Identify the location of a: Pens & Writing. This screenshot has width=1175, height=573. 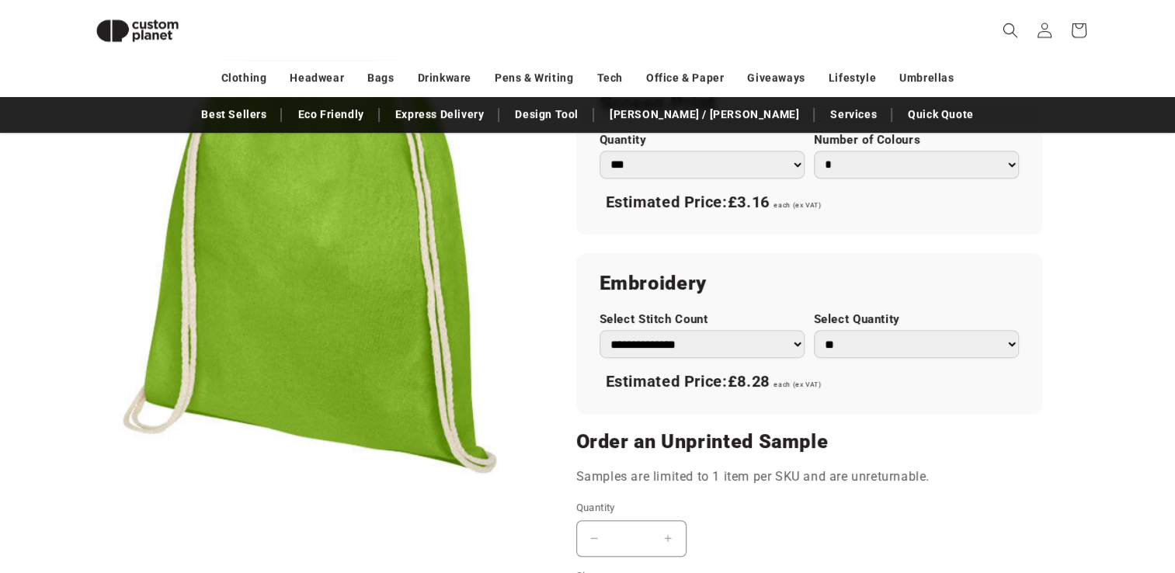
(534, 78).